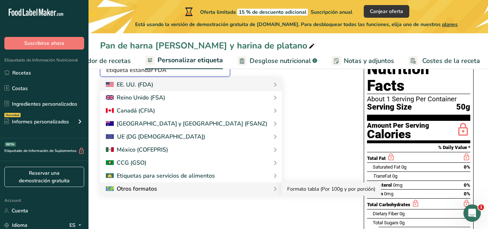 The image size is (488, 229). I want to click on span: Fat, so click(382, 175).